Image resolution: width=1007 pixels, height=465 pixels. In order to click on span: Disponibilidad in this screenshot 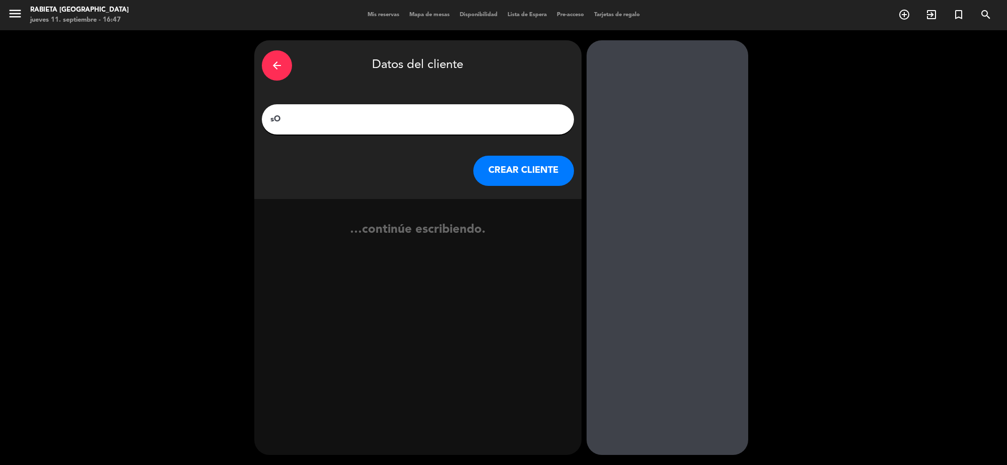, I will do `click(478, 15)`.